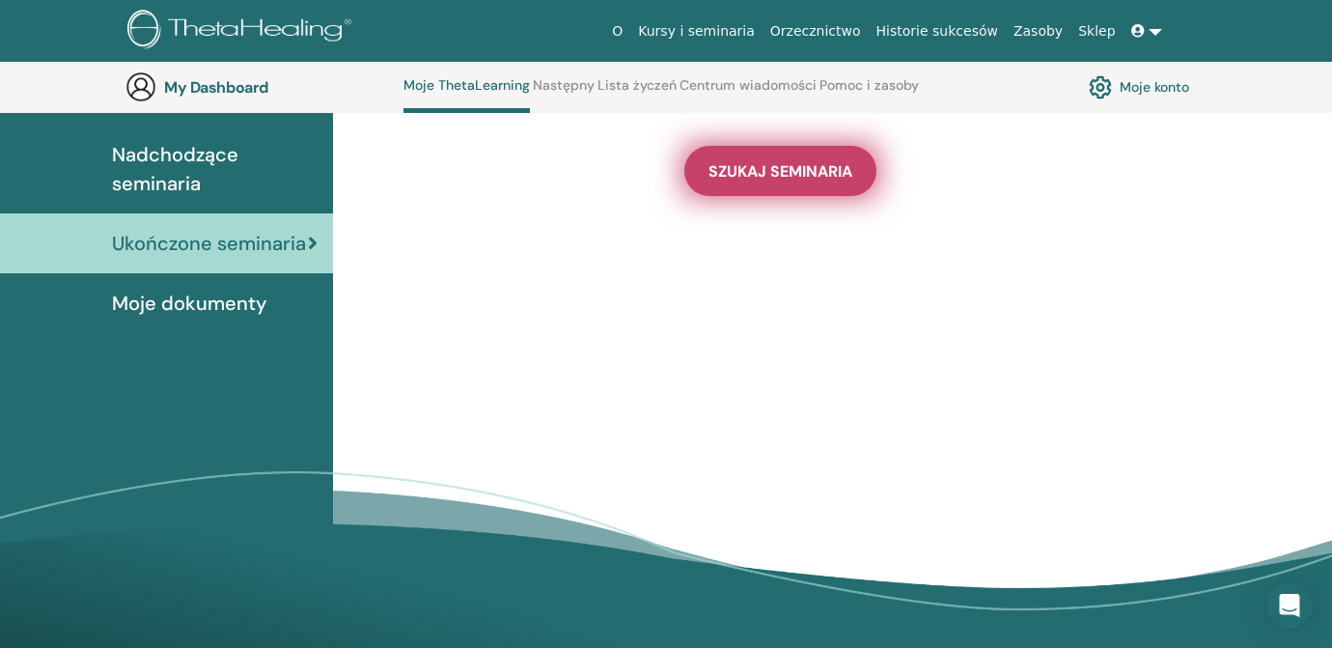 This screenshot has width=1332, height=648. What do you see at coordinates (696, 31) in the screenshot?
I see `a: Kursy i seminaria` at bounding box center [696, 31].